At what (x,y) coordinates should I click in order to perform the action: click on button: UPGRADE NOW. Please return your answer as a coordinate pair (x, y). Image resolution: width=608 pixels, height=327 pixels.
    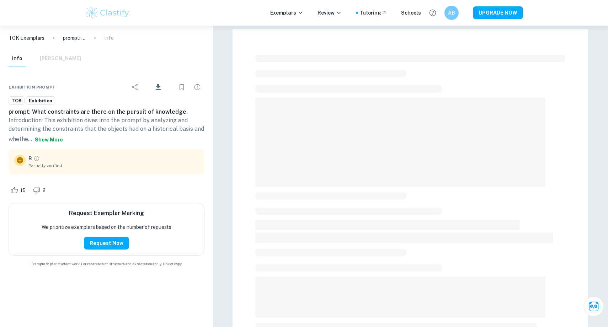
    Looking at the image, I should click on (498, 13).